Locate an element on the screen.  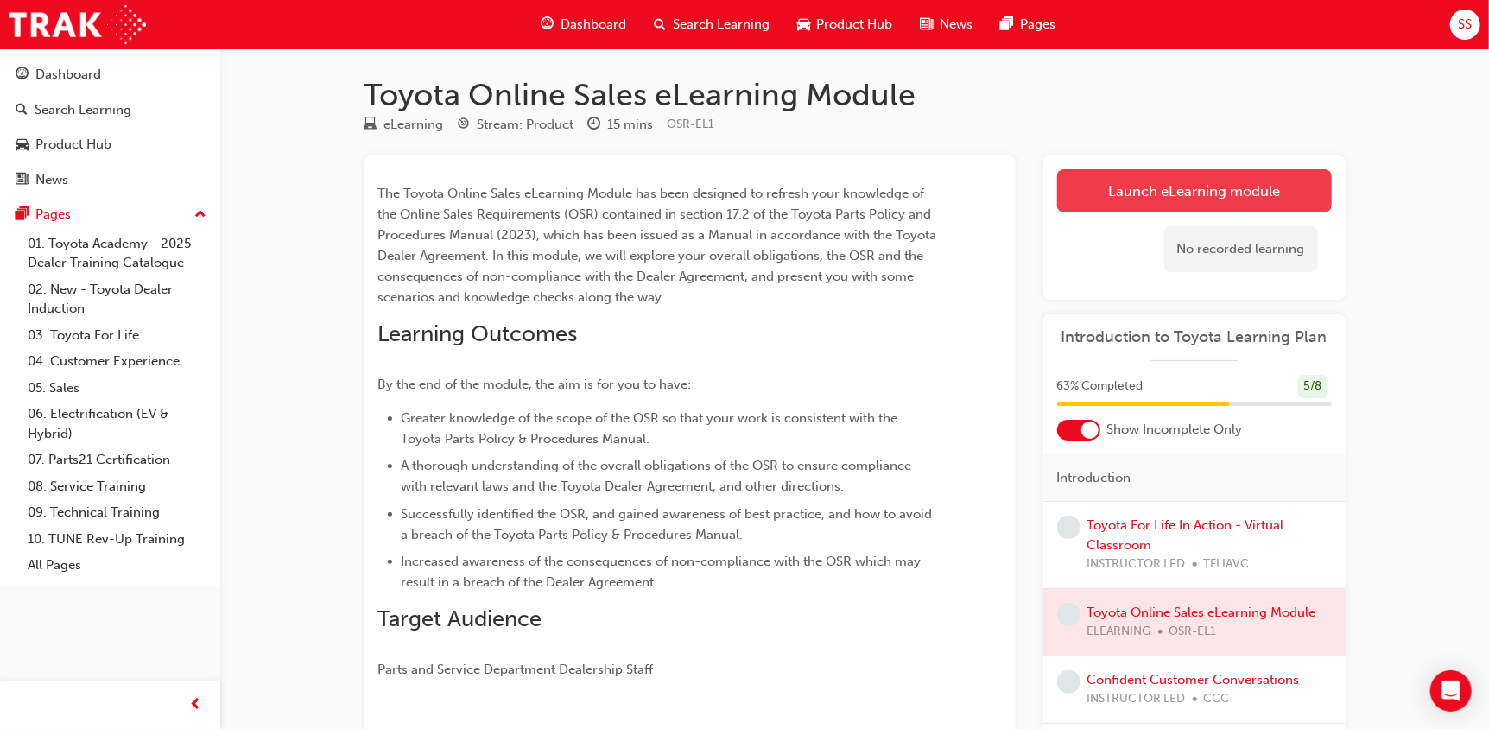
div: eLearning is located at coordinates (414, 124).